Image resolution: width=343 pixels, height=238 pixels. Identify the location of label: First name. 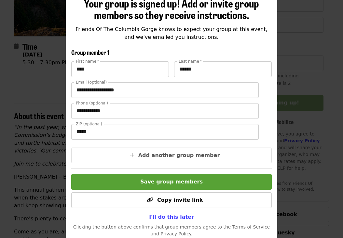
(88, 61).